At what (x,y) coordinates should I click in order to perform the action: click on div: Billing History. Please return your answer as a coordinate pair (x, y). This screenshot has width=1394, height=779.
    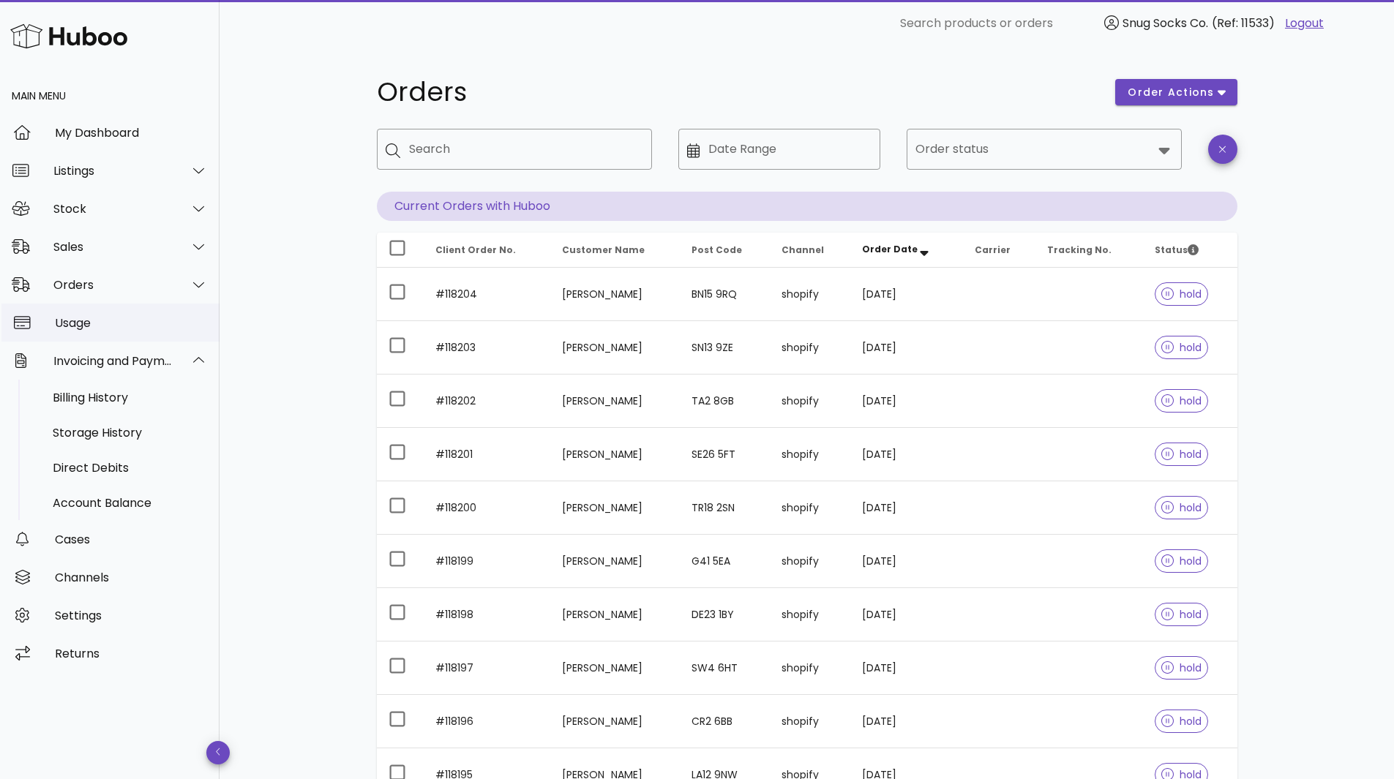
    Looking at the image, I should click on (130, 397).